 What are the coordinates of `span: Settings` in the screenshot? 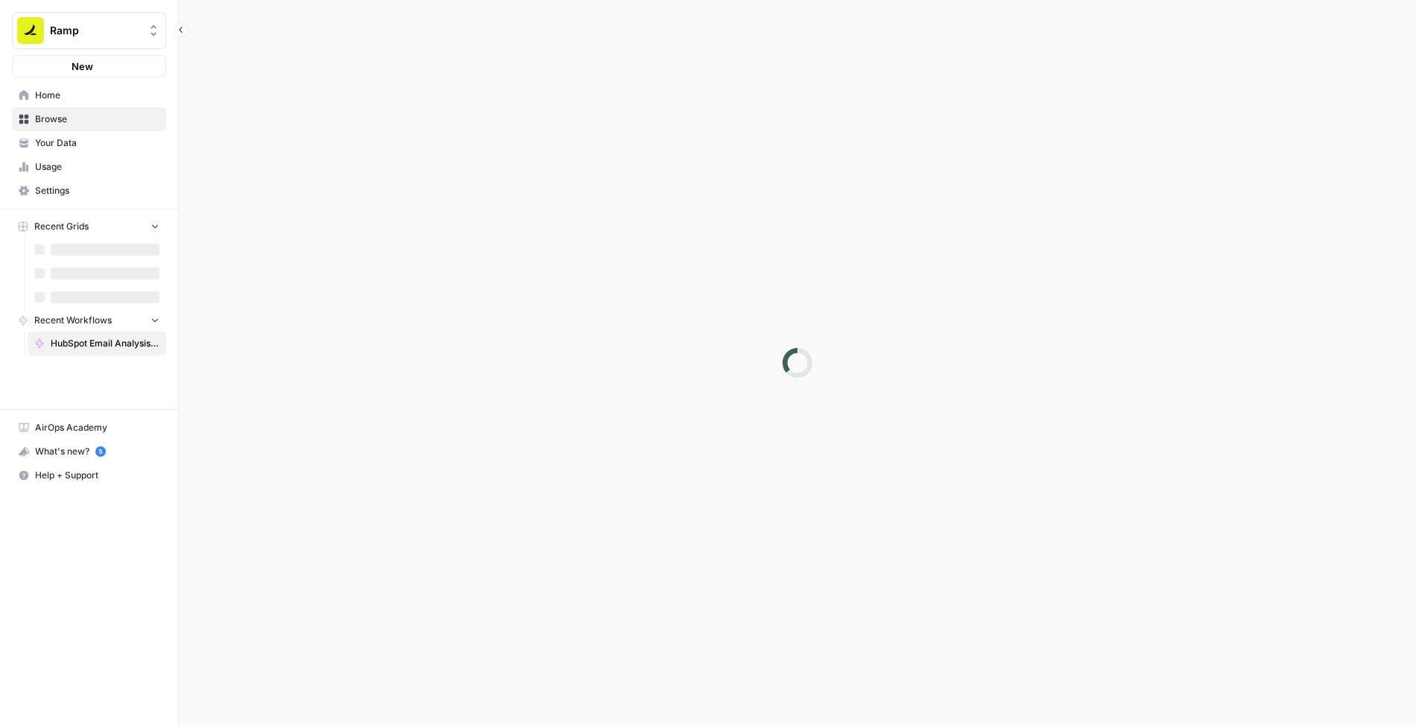 It's located at (97, 191).